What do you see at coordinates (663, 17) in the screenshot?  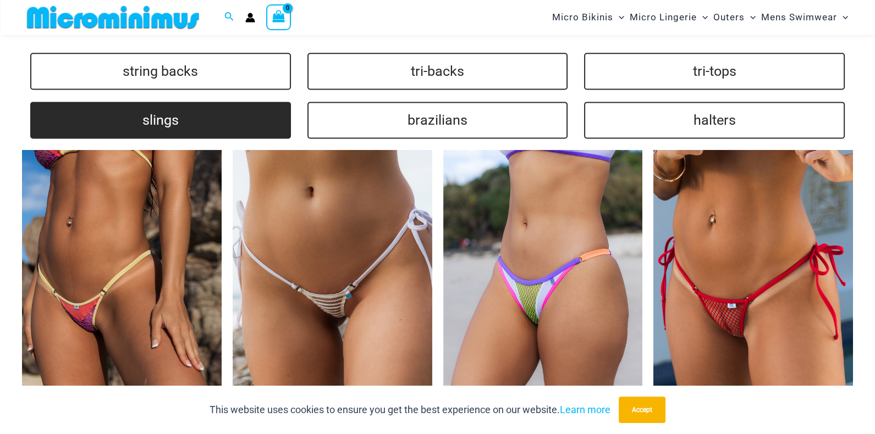 I see `span: Micro Lingerie` at bounding box center [663, 17].